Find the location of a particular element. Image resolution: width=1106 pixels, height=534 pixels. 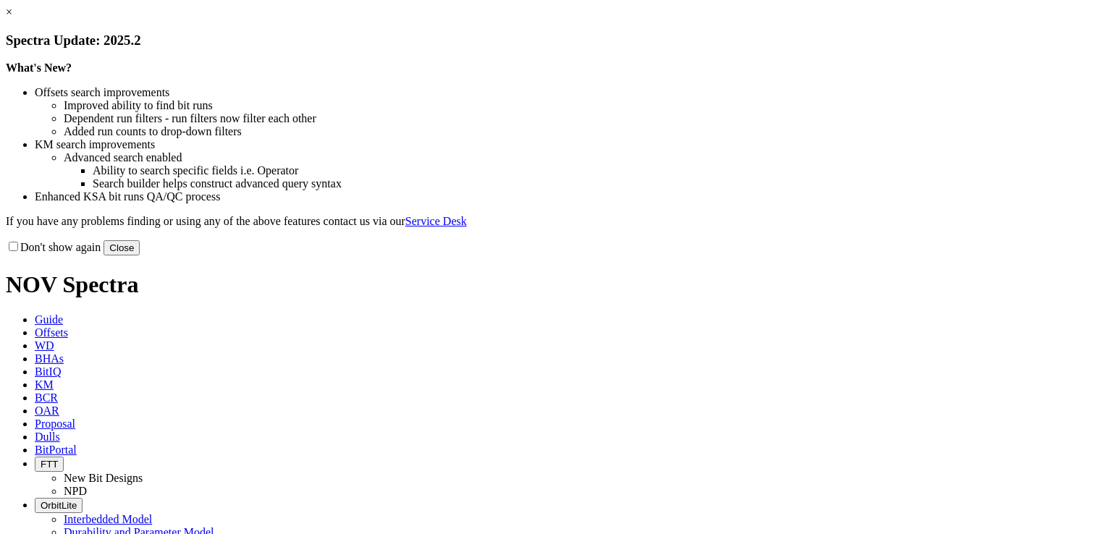

a: Service Desk is located at coordinates (436, 221).